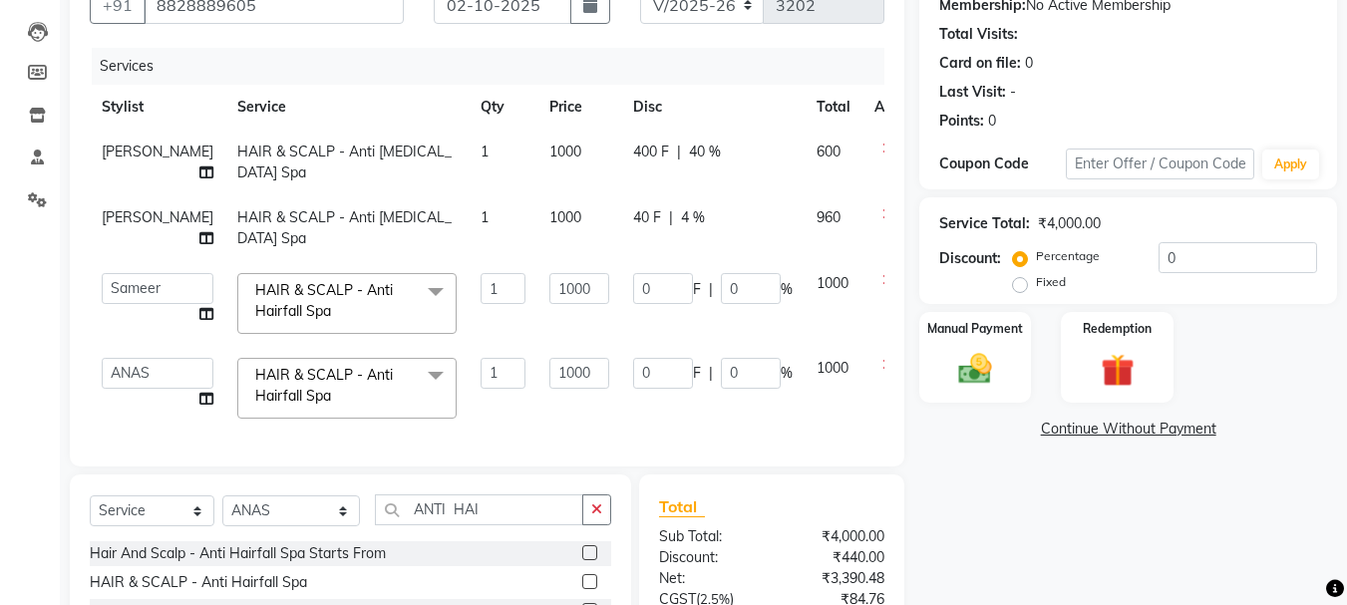  Describe the element at coordinates (503, 107) in the screenshot. I see `th: Qty` at that location.